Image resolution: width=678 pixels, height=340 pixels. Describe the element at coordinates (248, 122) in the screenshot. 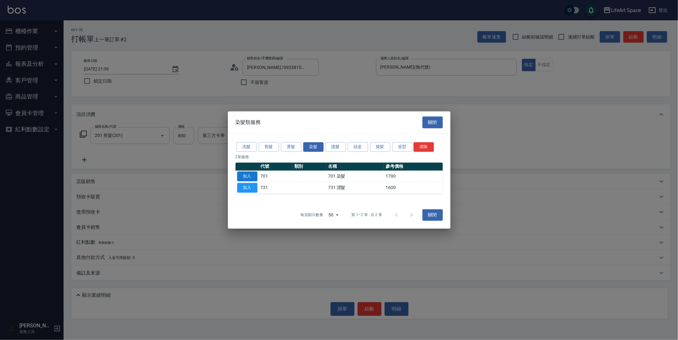

I see `span: 染髮類服務` at that location.